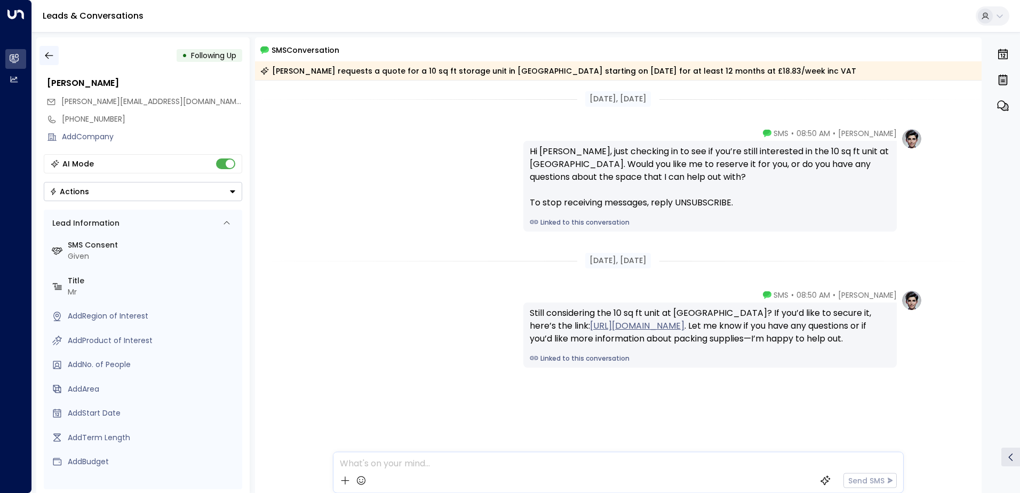  I want to click on div: AI Mode, so click(78, 164).